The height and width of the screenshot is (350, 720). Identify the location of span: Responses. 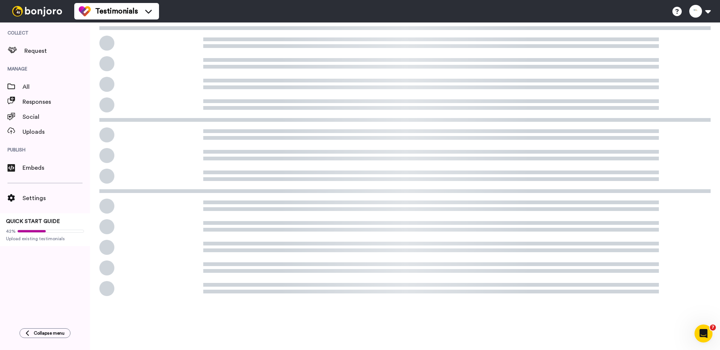
(56, 102).